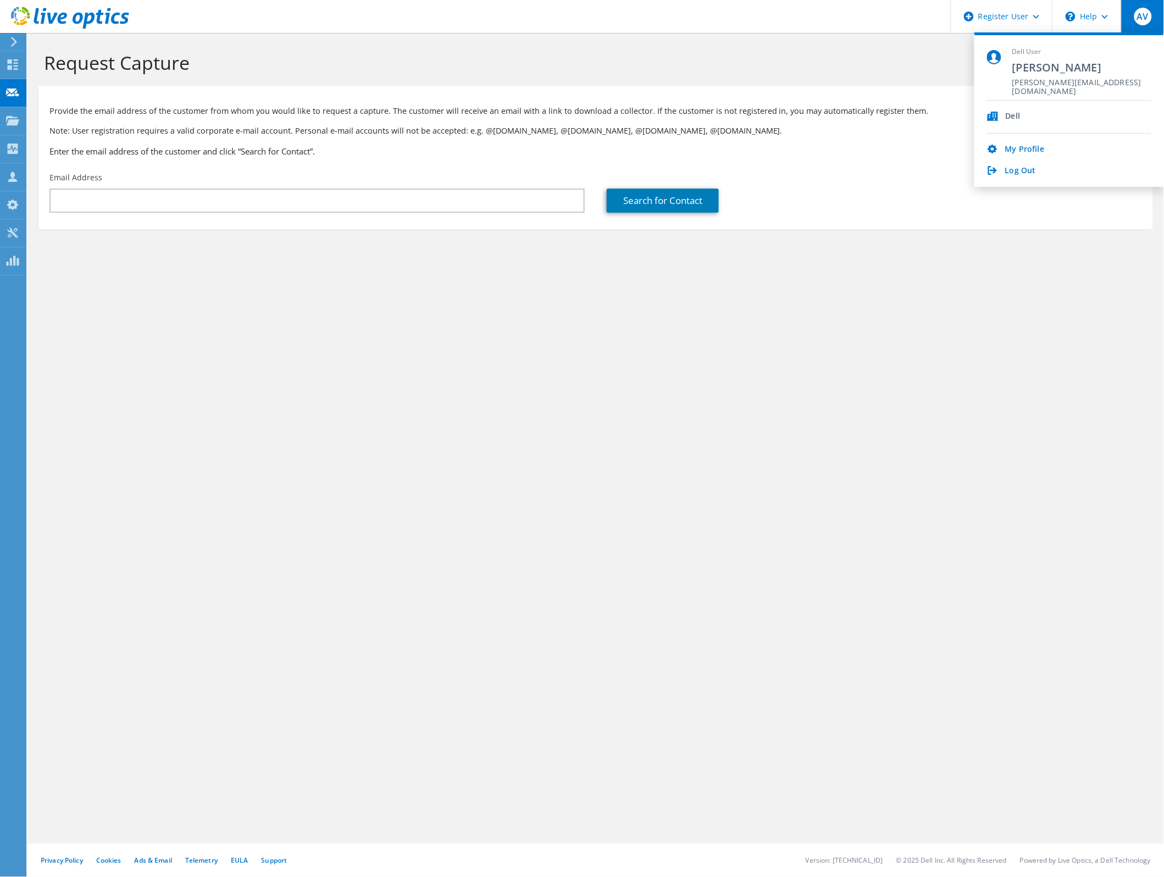  What do you see at coordinates (1070, 16) in the screenshot?
I see `svg: \n` at bounding box center [1070, 16].